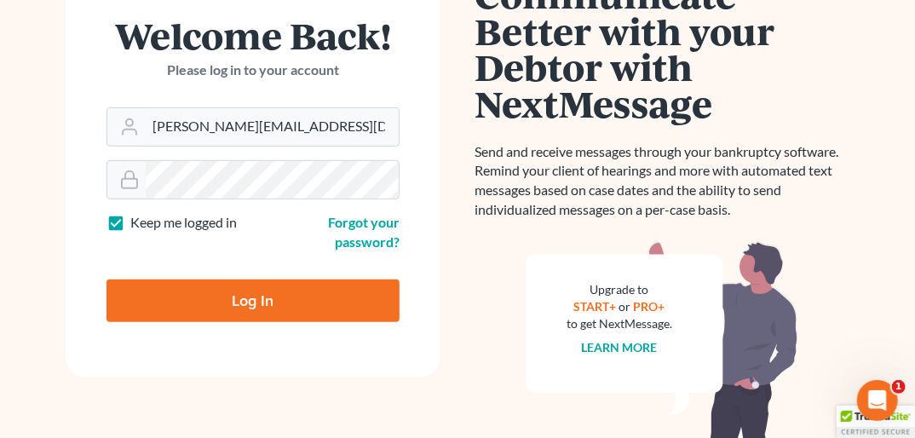 The height and width of the screenshot is (438, 915). What do you see at coordinates (596, 306) in the screenshot?
I see `a: START+` at bounding box center [596, 306].